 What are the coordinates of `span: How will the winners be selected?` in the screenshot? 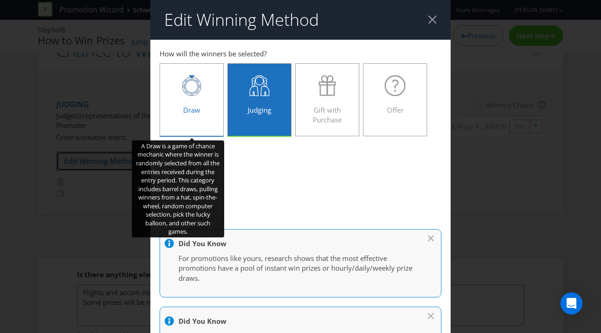 It's located at (213, 54).